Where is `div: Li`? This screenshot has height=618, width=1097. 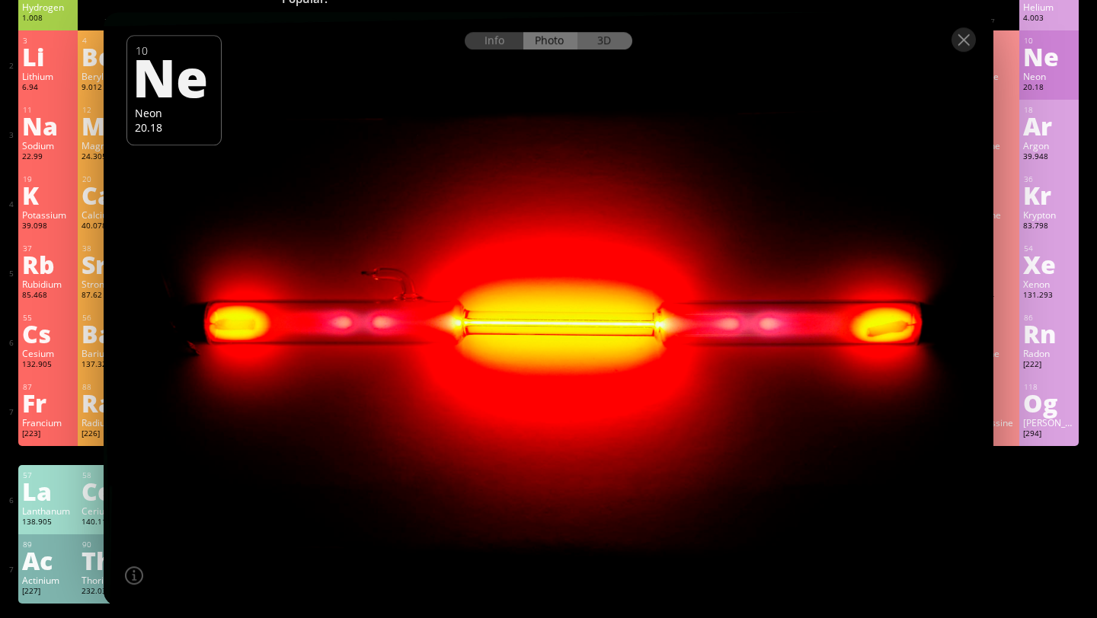
div: Li is located at coordinates (47, 56).